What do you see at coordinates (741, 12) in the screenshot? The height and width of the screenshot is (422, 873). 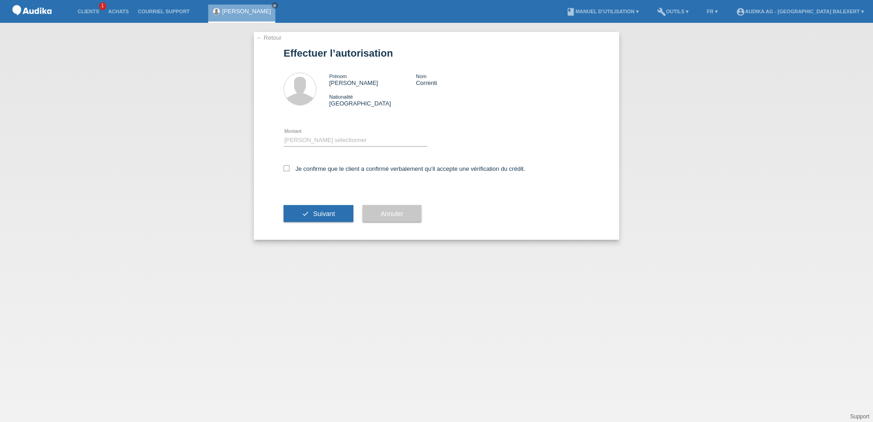 I see `i: account_circle` at bounding box center [741, 12].